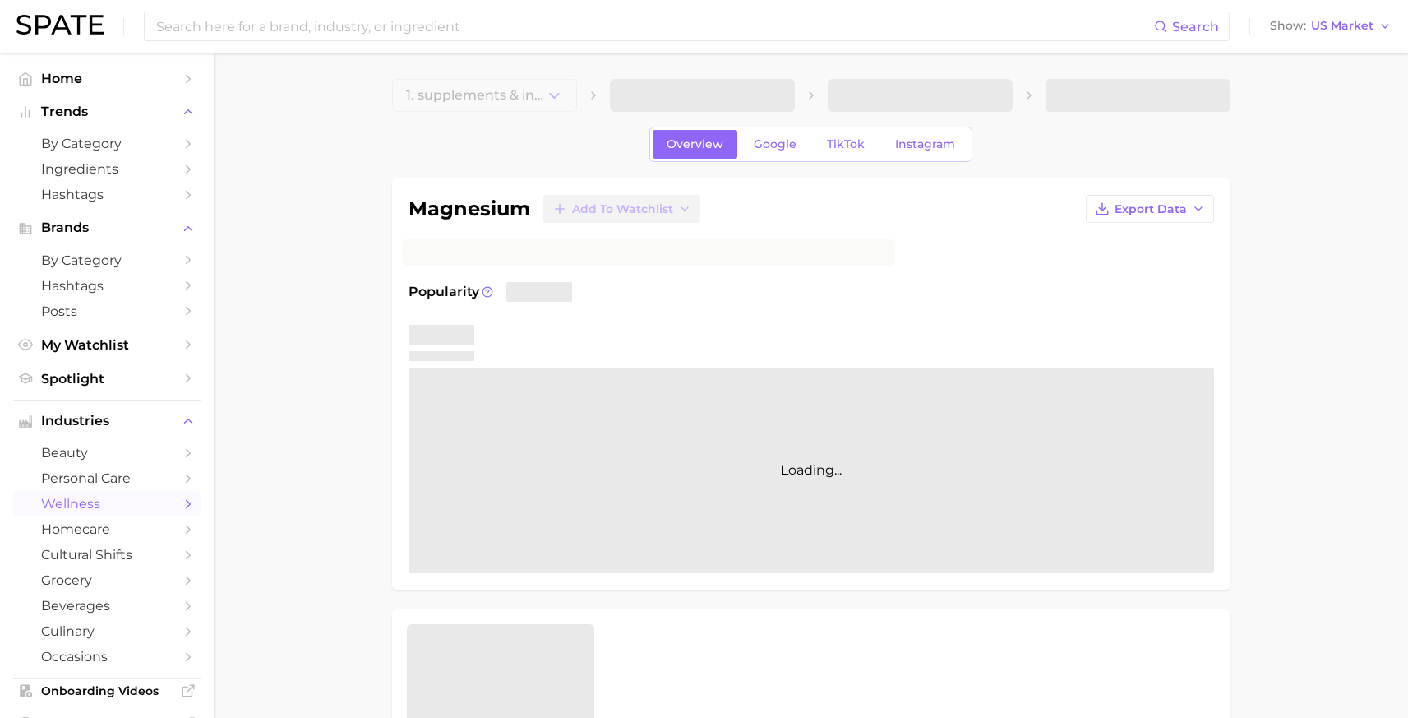 The width and height of the screenshot is (1408, 718). Describe the element at coordinates (107, 78) in the screenshot. I see `span: Home` at that location.